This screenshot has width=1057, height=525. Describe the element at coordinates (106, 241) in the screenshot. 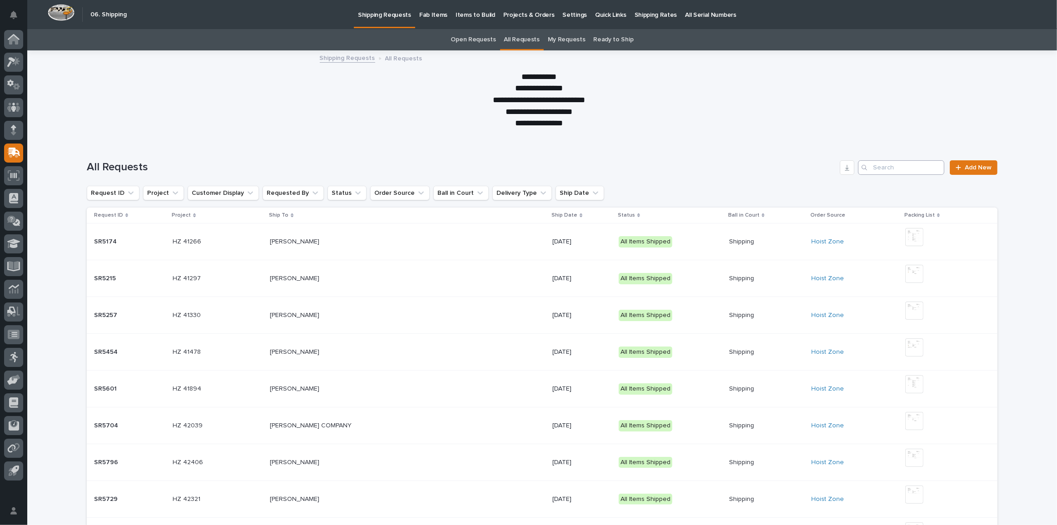

I see `p: SR5174` at that location.